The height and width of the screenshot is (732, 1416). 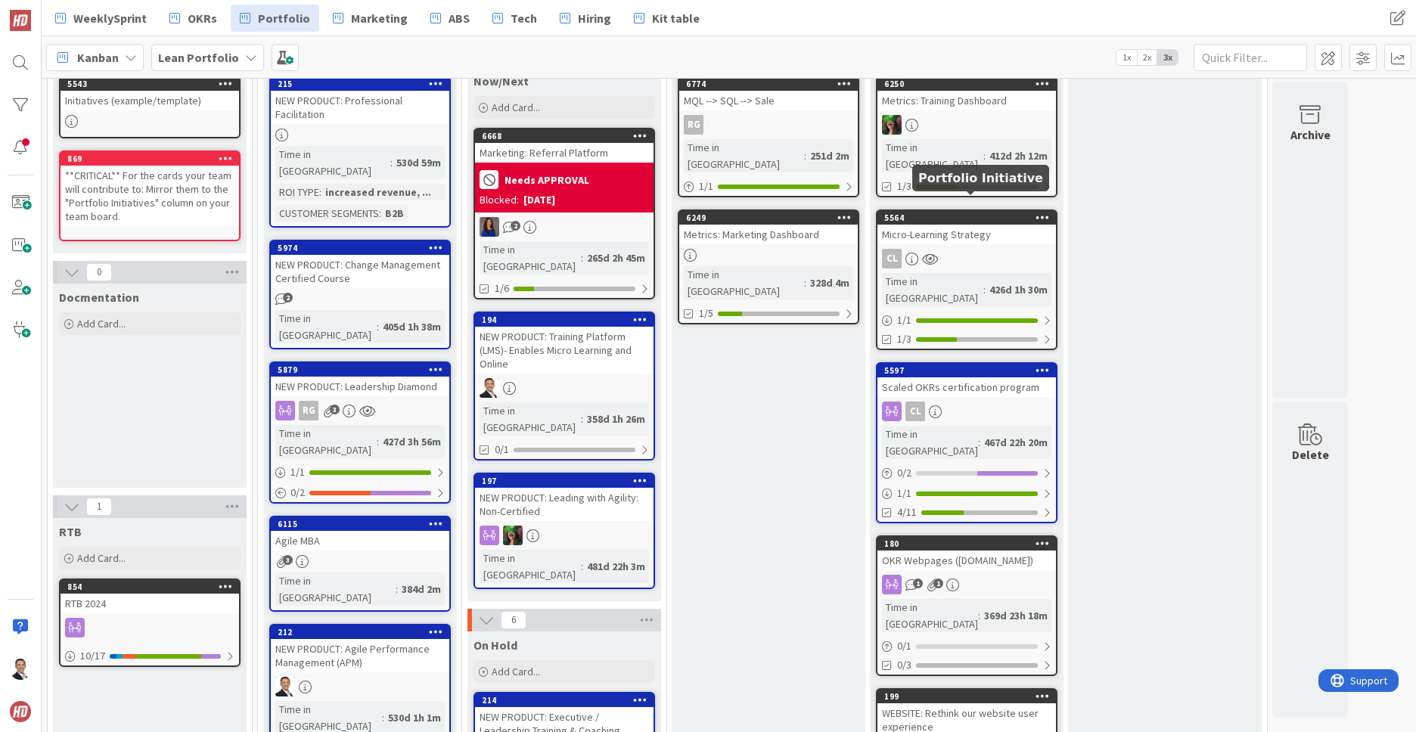 I want to click on div: Marketing: Referral Platform, so click(x=564, y=153).